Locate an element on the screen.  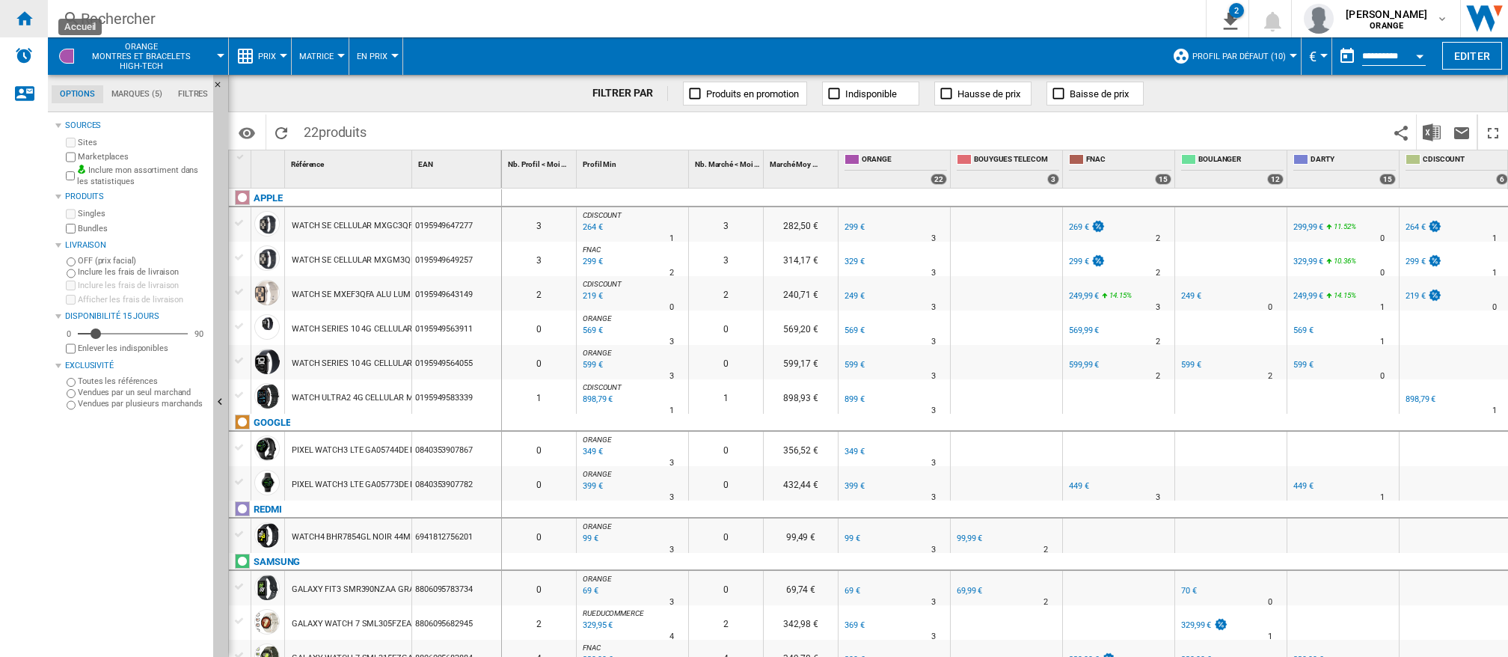
md-tab-item: Options is located at coordinates (77, 94).